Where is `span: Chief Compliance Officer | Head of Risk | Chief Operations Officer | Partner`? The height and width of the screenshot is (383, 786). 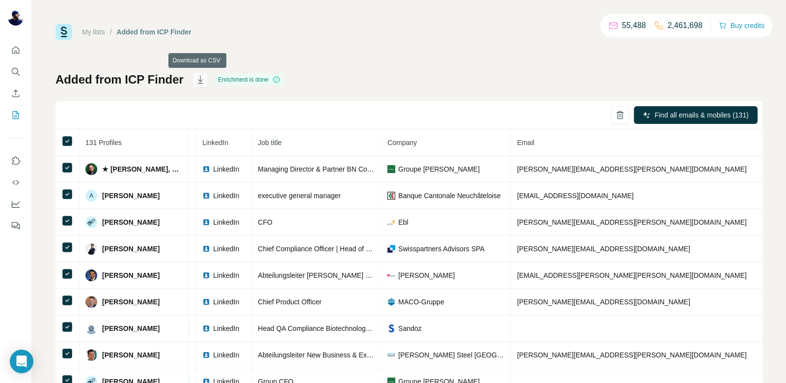 span: Chief Compliance Officer | Head of Risk | Chief Operations Officer | Partner is located at coordinates (372, 248).